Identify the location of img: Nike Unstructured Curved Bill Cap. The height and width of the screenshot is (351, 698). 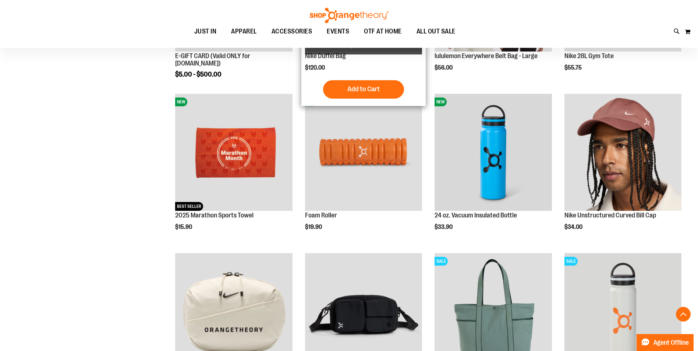
(623, 152).